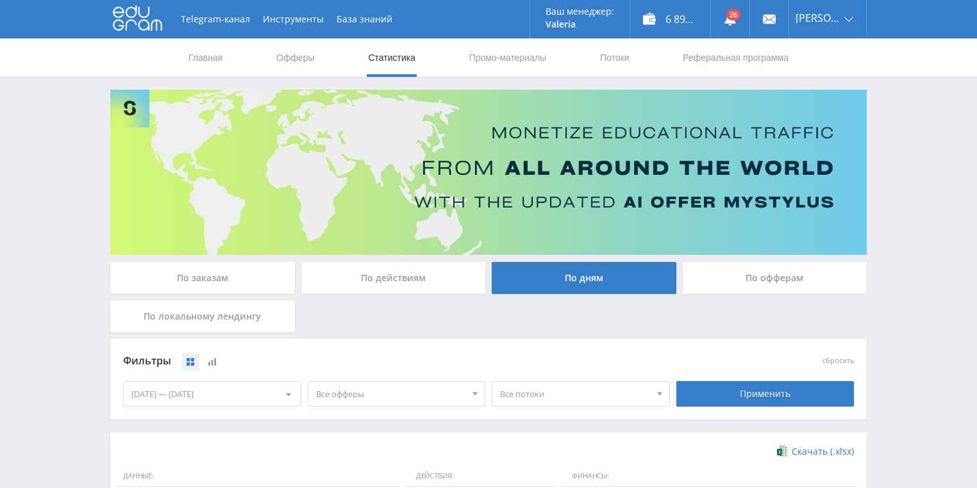 This screenshot has width=977, height=488. Describe the element at coordinates (488, 172) in the screenshot. I see `img: Banner` at that location.